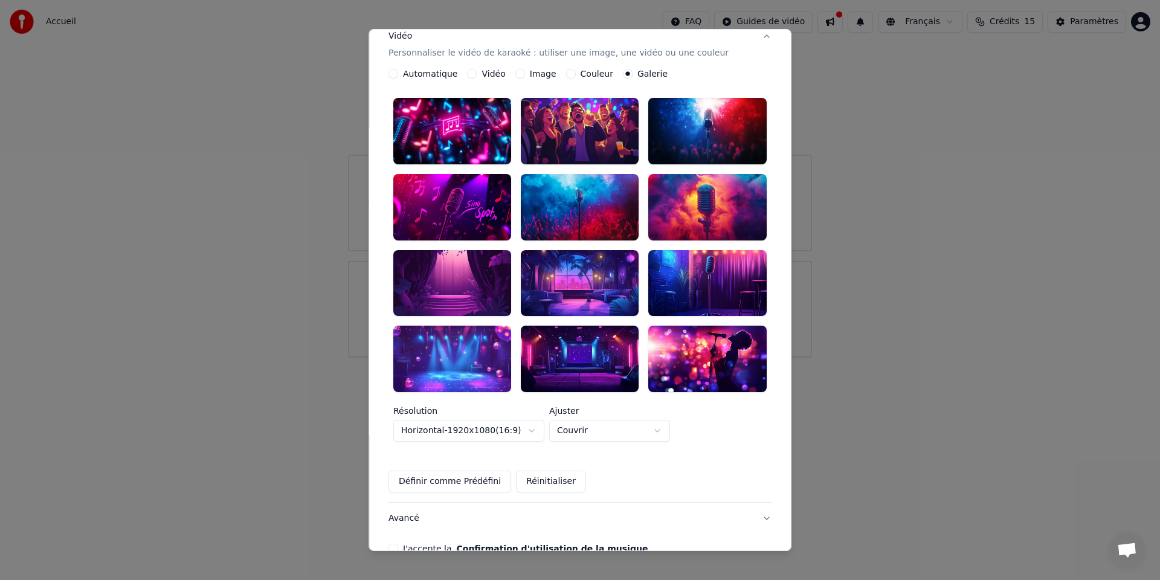  I want to click on label: Image, so click(543, 74).